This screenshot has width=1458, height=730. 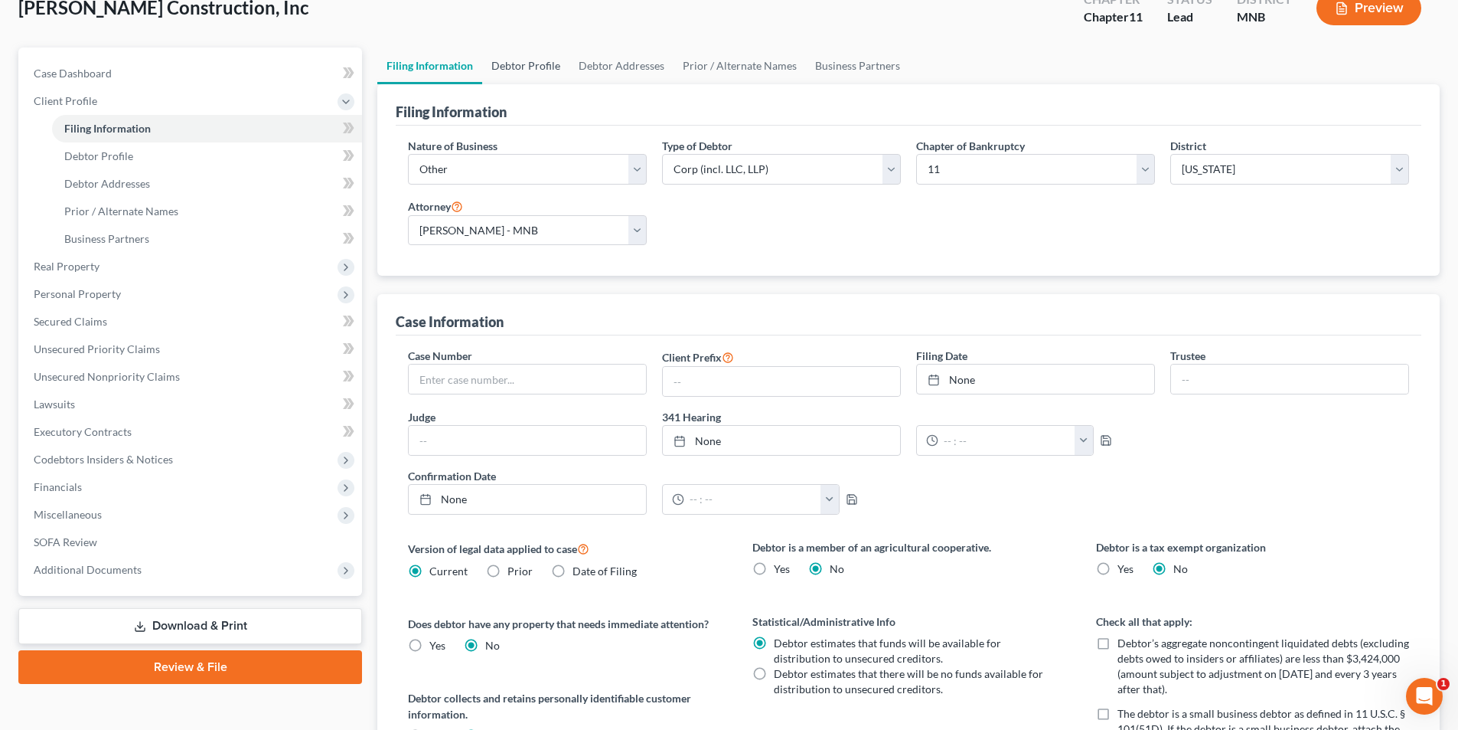 I want to click on a: Case Dashboard, so click(x=191, y=73).